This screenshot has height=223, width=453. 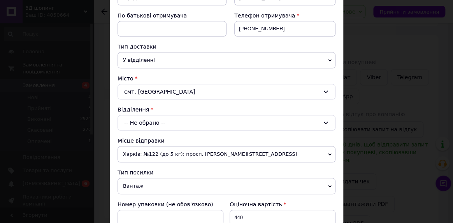 What do you see at coordinates (226, 123) in the screenshot?
I see `div: -- Не обрано --` at bounding box center [226, 123].